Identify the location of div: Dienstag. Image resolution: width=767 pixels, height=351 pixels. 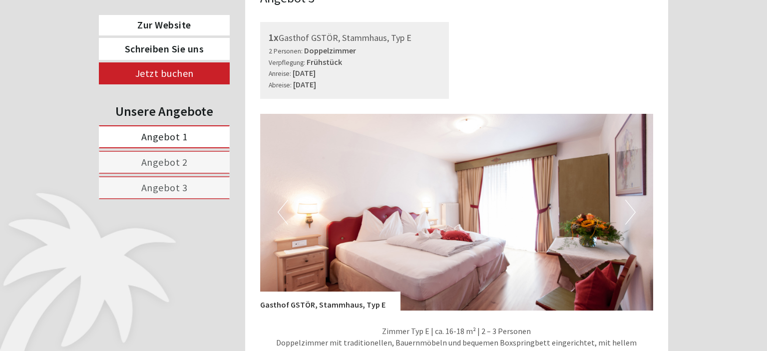
(197, 16).